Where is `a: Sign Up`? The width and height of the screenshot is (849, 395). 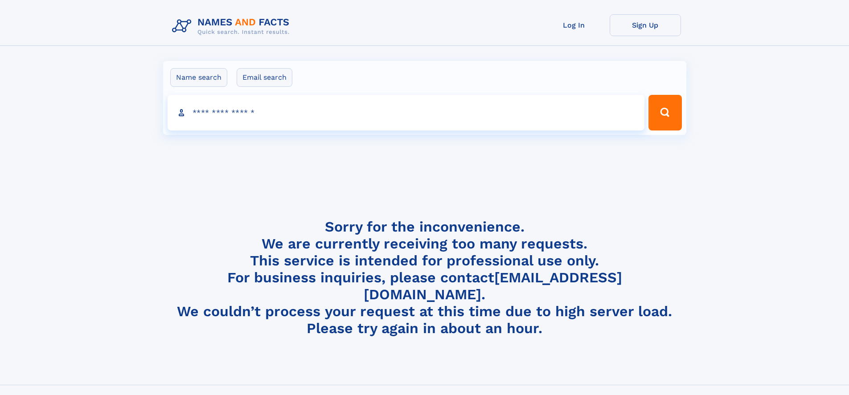
a: Sign Up is located at coordinates (645, 25).